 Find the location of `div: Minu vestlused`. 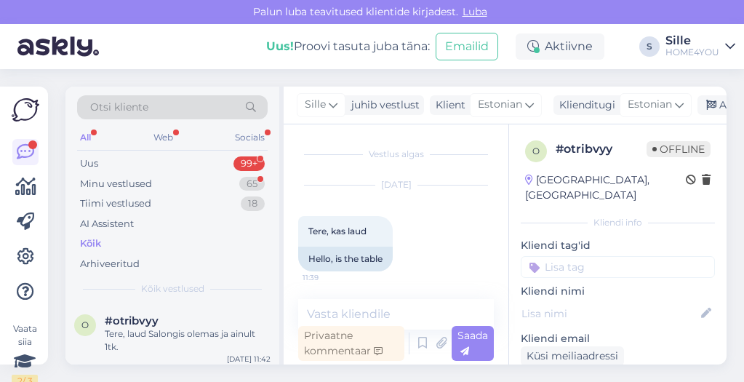

div: Minu vestlused is located at coordinates (116, 184).